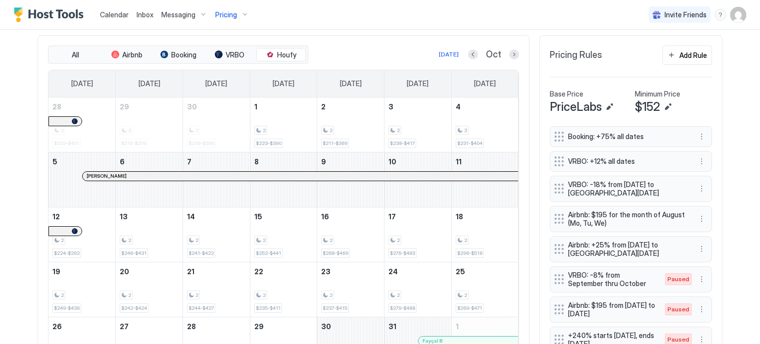  What do you see at coordinates (284, 326) in the screenshot?
I see `a: October 29, 2025` at bounding box center [284, 326].